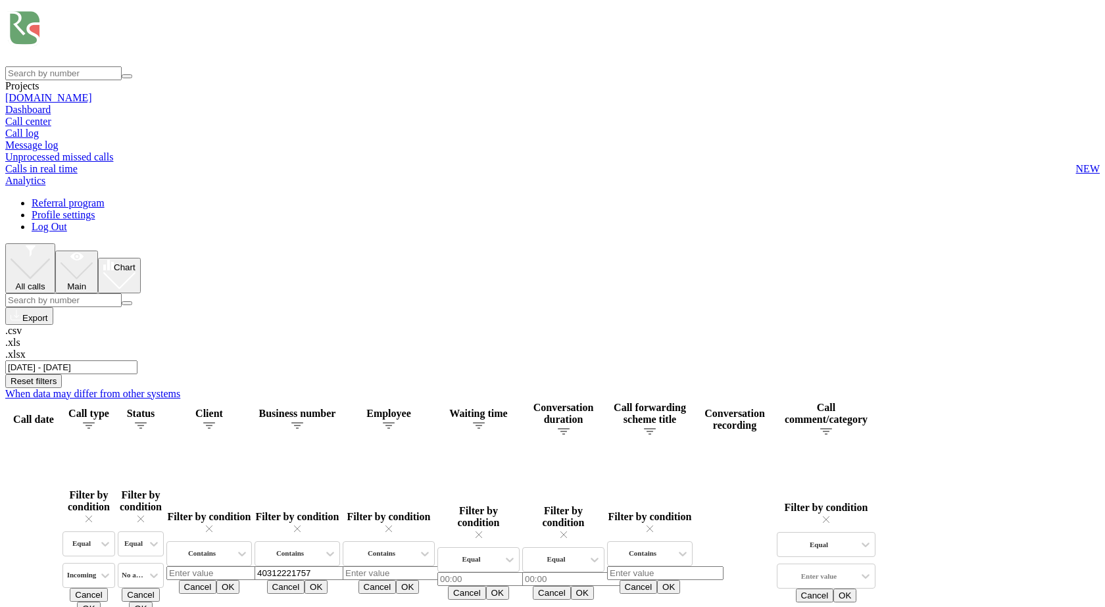  What do you see at coordinates (59, 157) in the screenshot?
I see `span: Unprocessed missed calls` at bounding box center [59, 157].